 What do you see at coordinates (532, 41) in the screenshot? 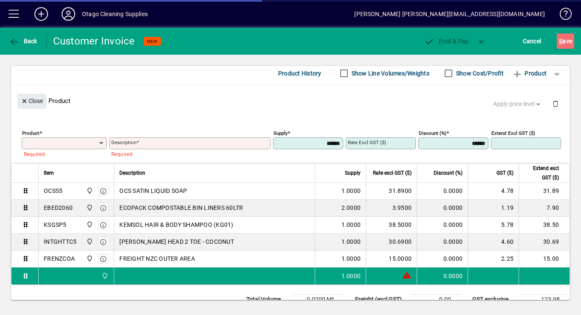
I see `button: Cancel` at bounding box center [532, 41].